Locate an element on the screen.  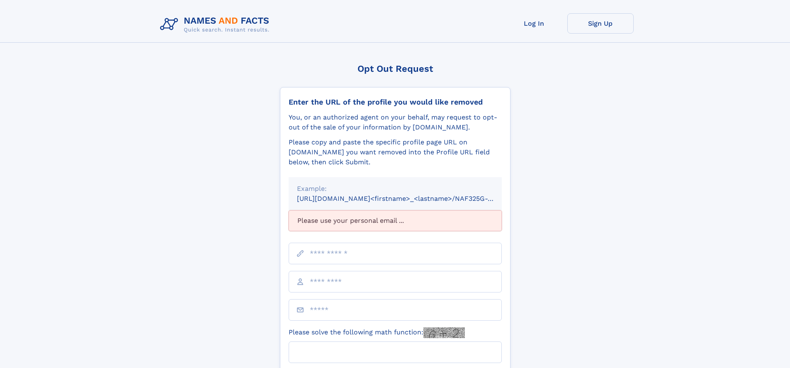
div: Please use your personal email ... is located at coordinates (395, 221).